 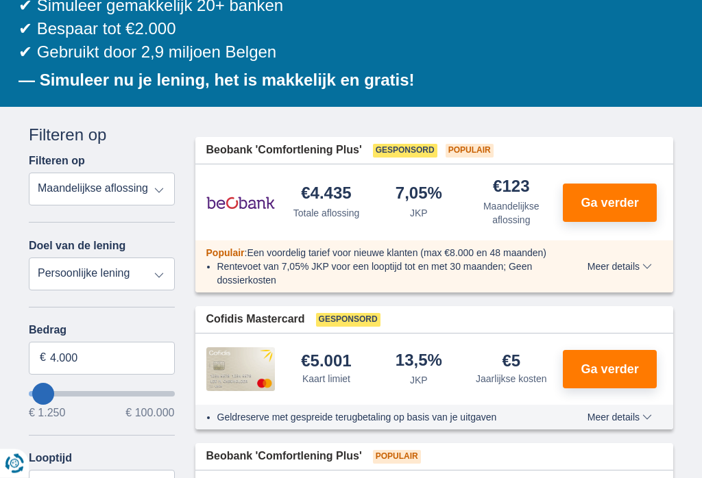 What do you see at coordinates (326, 362) in the screenshot?
I see `div: €5.001` at bounding box center [326, 362].